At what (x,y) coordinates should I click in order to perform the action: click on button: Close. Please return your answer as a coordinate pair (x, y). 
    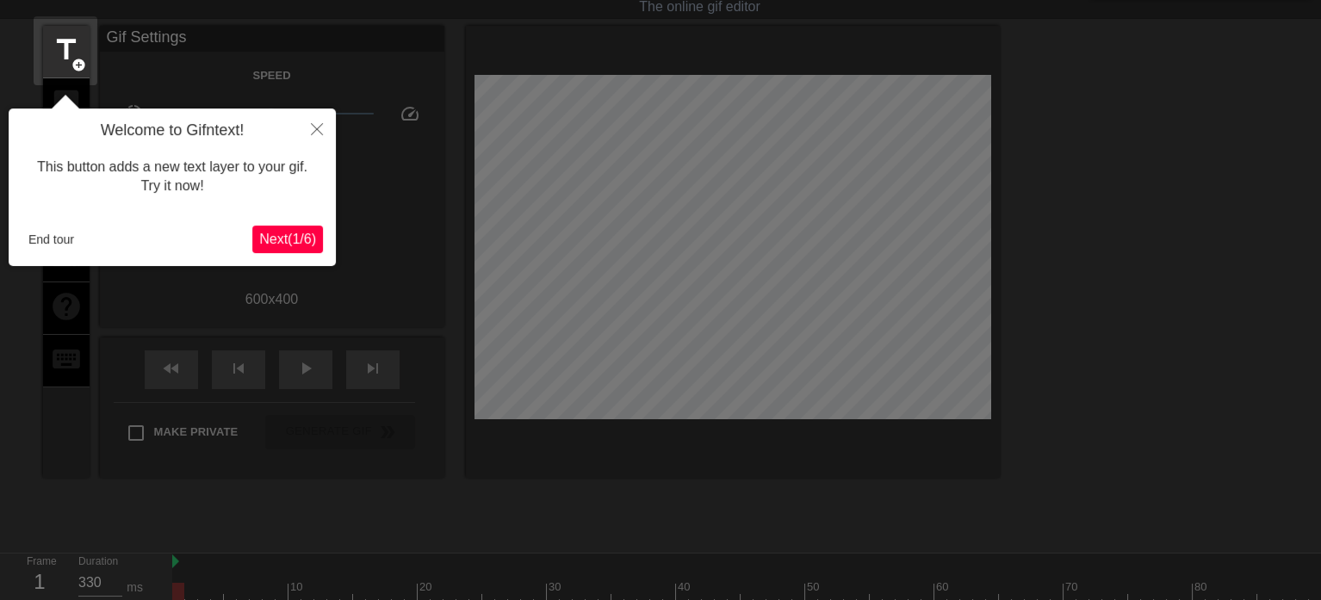
    Looking at the image, I should click on (317, 128).